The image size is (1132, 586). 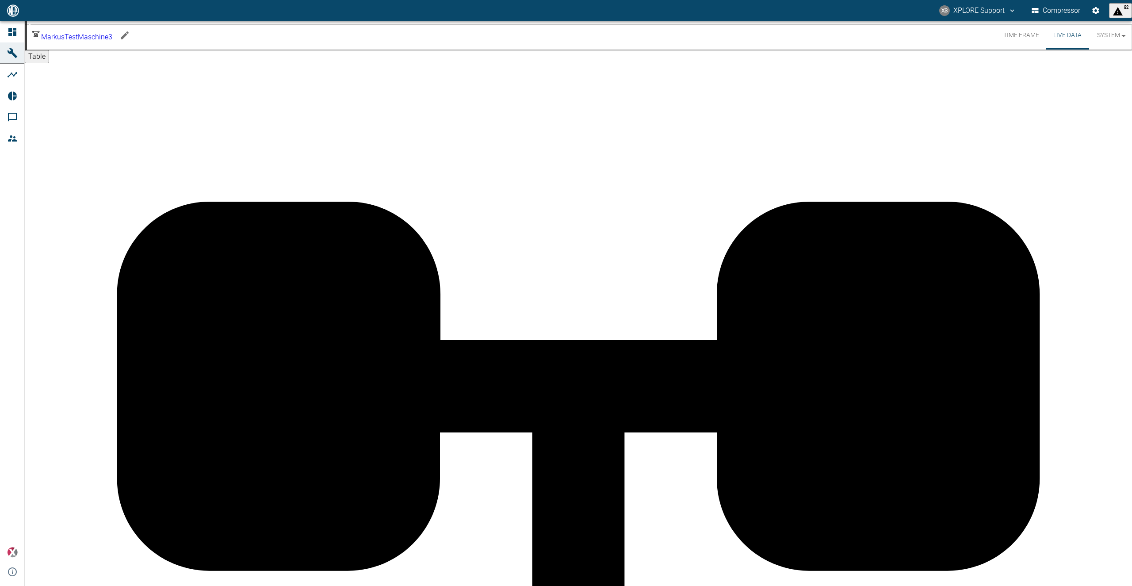 I want to click on button: Live Data, so click(x=1068, y=35).